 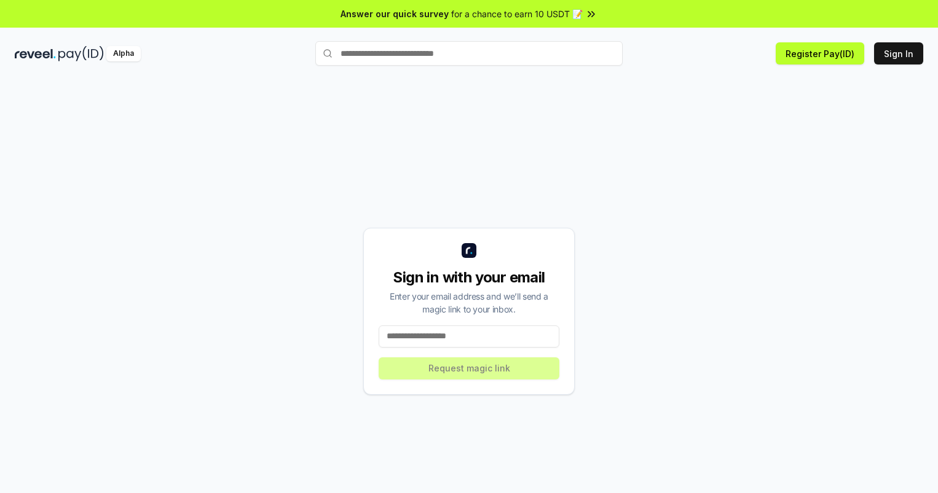 What do you see at coordinates (35, 53) in the screenshot?
I see `img: reveel_dark` at bounding box center [35, 53].